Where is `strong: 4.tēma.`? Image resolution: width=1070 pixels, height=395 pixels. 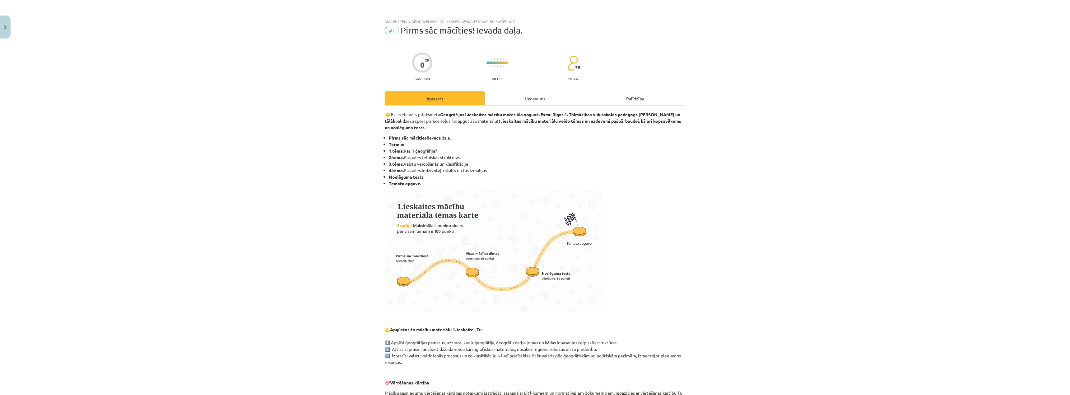
strong: 4.tēma. is located at coordinates (396, 170).